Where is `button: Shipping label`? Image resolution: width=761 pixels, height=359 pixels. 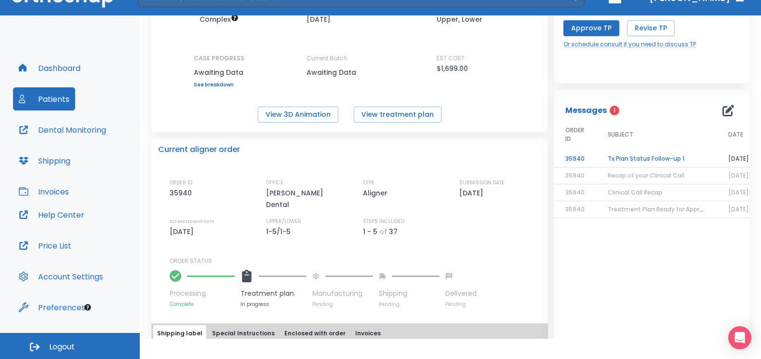 button: Shipping label is located at coordinates (180, 333).